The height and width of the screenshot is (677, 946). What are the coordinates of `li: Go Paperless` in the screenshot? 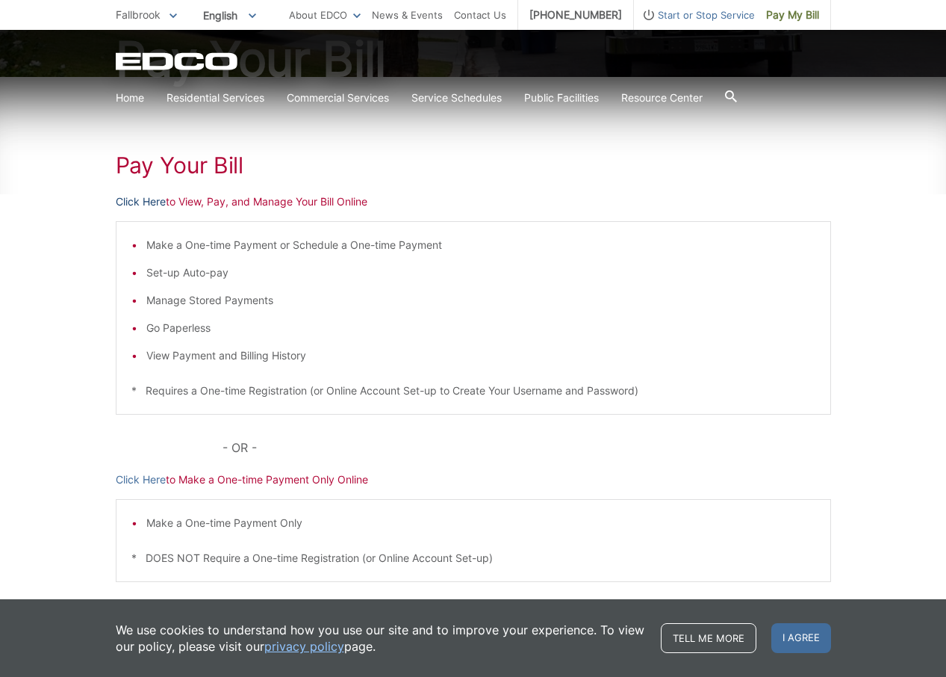 It's located at (481, 328).